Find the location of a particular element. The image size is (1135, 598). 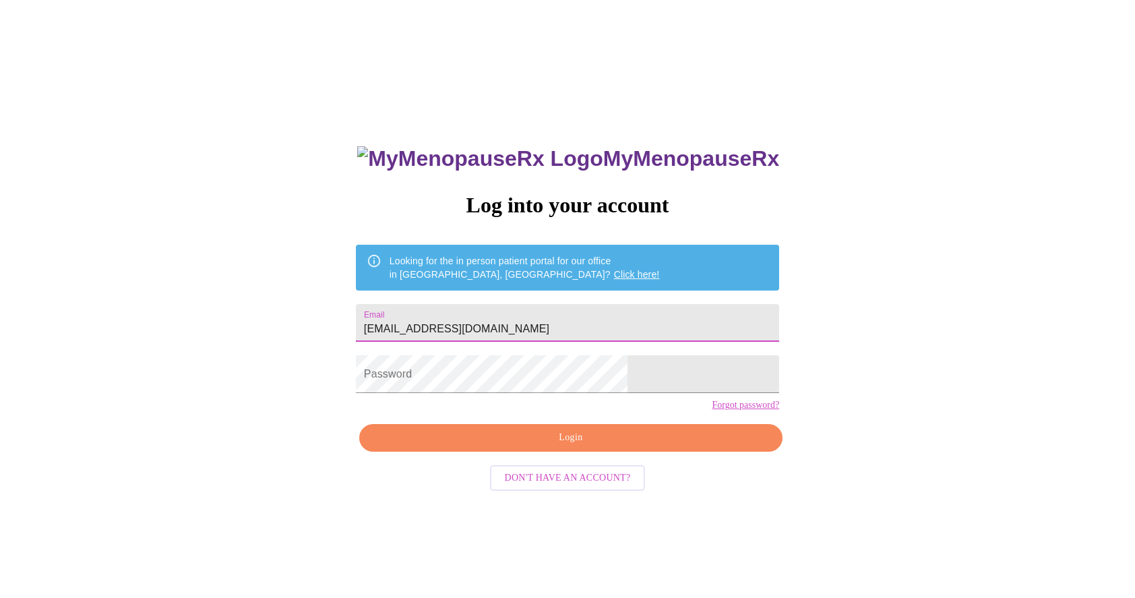

span: Login is located at coordinates (571, 437).